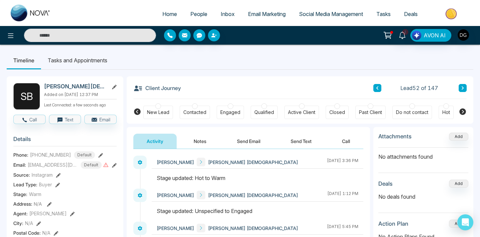  I want to click on div: Closed, so click(337, 112).